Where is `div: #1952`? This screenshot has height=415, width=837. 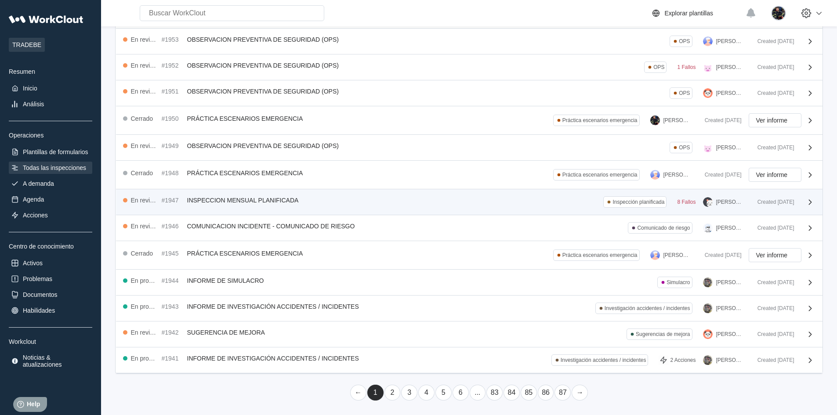
div: #1952 is located at coordinates (173, 65).